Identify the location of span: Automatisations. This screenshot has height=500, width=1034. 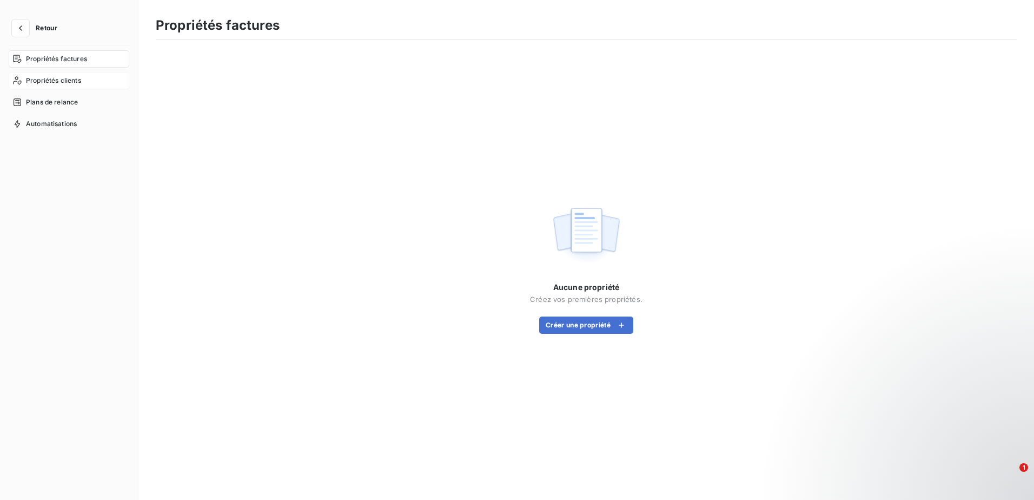
(51, 124).